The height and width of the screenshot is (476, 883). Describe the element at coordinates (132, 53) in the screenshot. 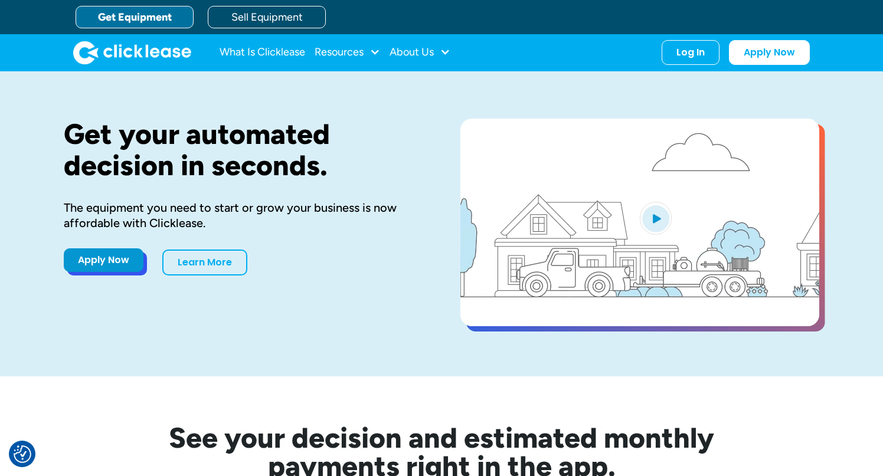

I see `img: Clicklease logo` at that location.